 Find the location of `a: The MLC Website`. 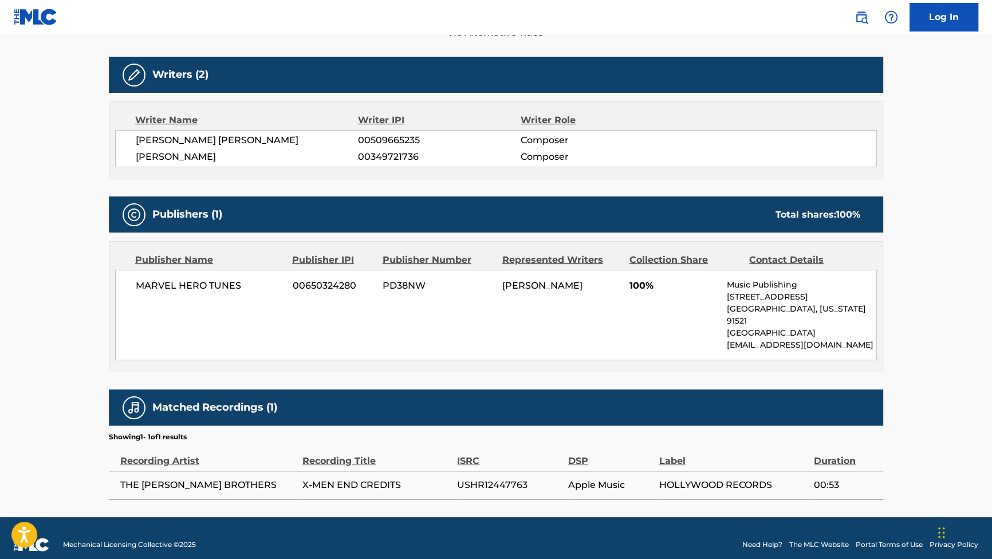

a: The MLC Website is located at coordinates (819, 544).